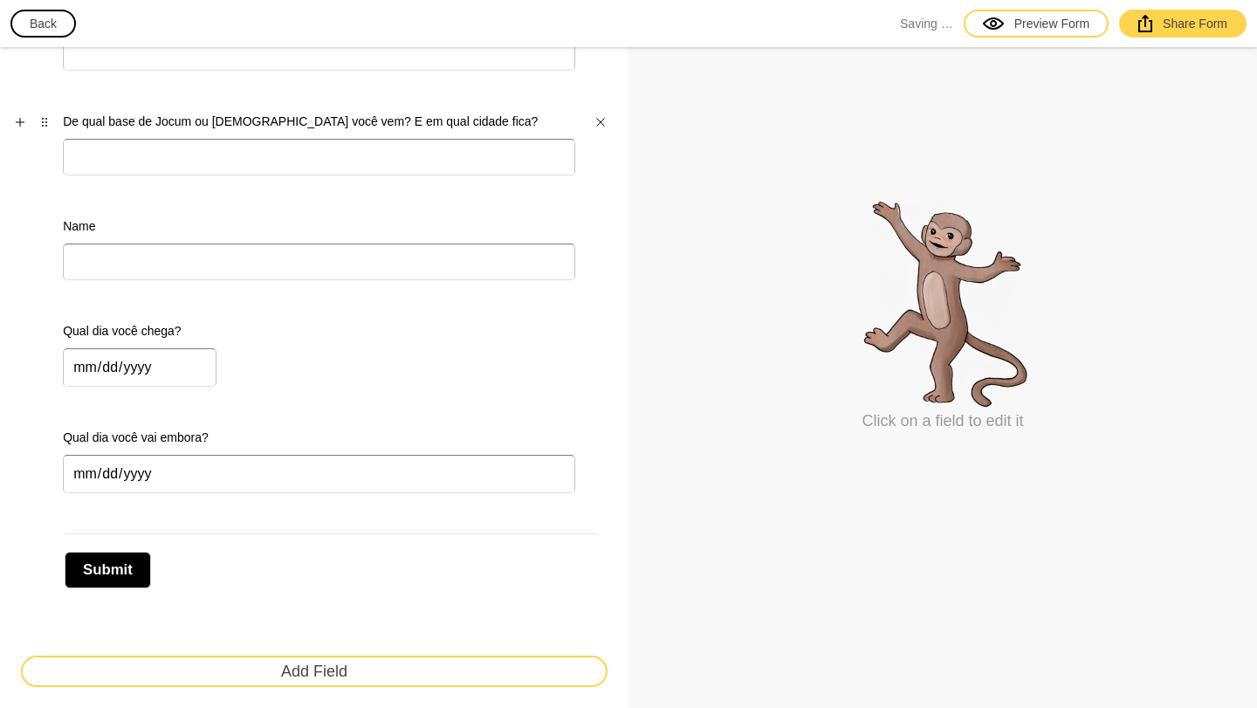 The height and width of the screenshot is (708, 1257). What do you see at coordinates (1036, 24) in the screenshot?
I see `div: Preview Form` at bounding box center [1036, 24].